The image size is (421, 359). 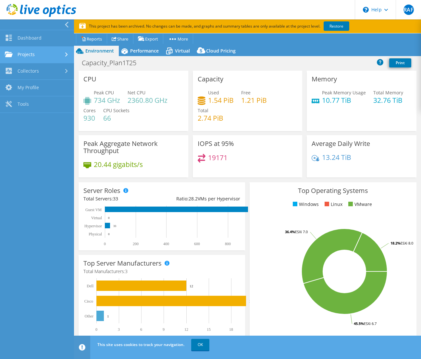 I want to click on text: Cisco, so click(x=89, y=301).